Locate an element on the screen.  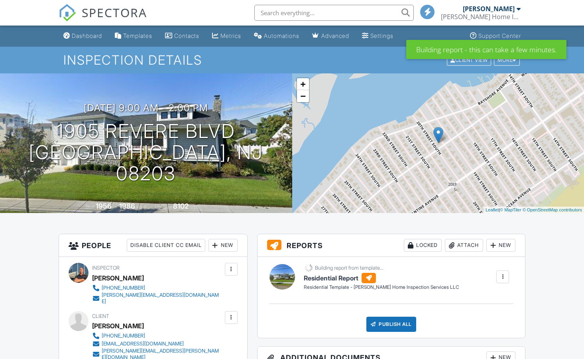
a: Leaflet is located at coordinates (492, 210).